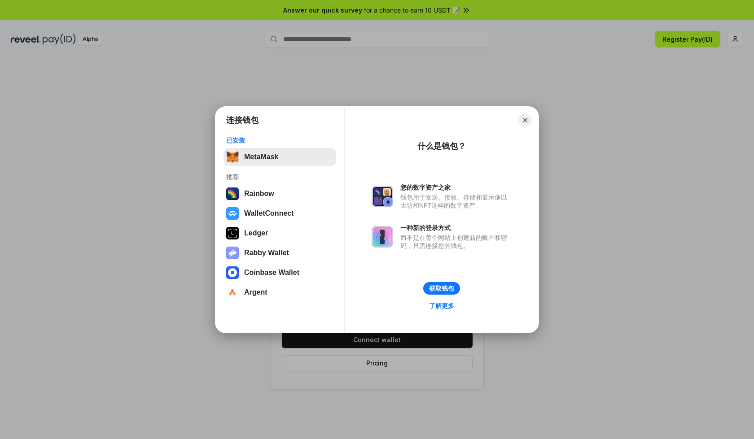 The image size is (754, 439). What do you see at coordinates (442, 306) in the screenshot?
I see `div: 了解更多` at bounding box center [442, 306].